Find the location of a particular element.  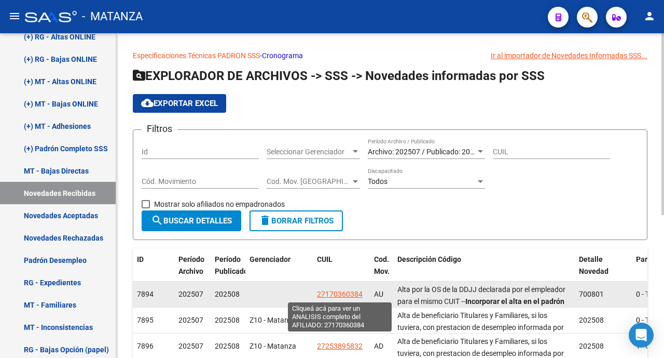

span: Seleccionar Gerenciador is located at coordinates (309, 152).